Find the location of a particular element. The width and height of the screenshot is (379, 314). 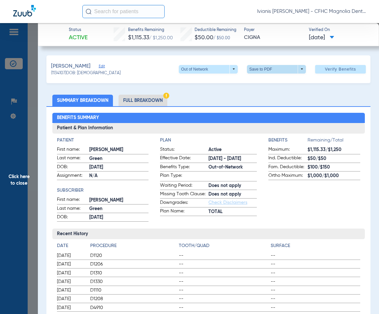

span: Benefits Type: is located at coordinates (184, 167).